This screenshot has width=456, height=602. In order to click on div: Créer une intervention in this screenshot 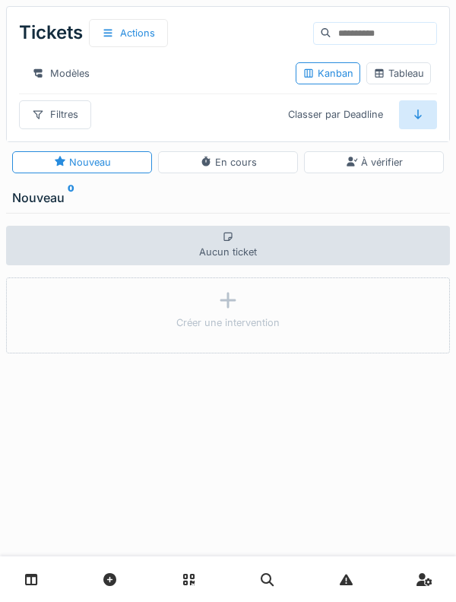, I will do `click(228, 322)`.